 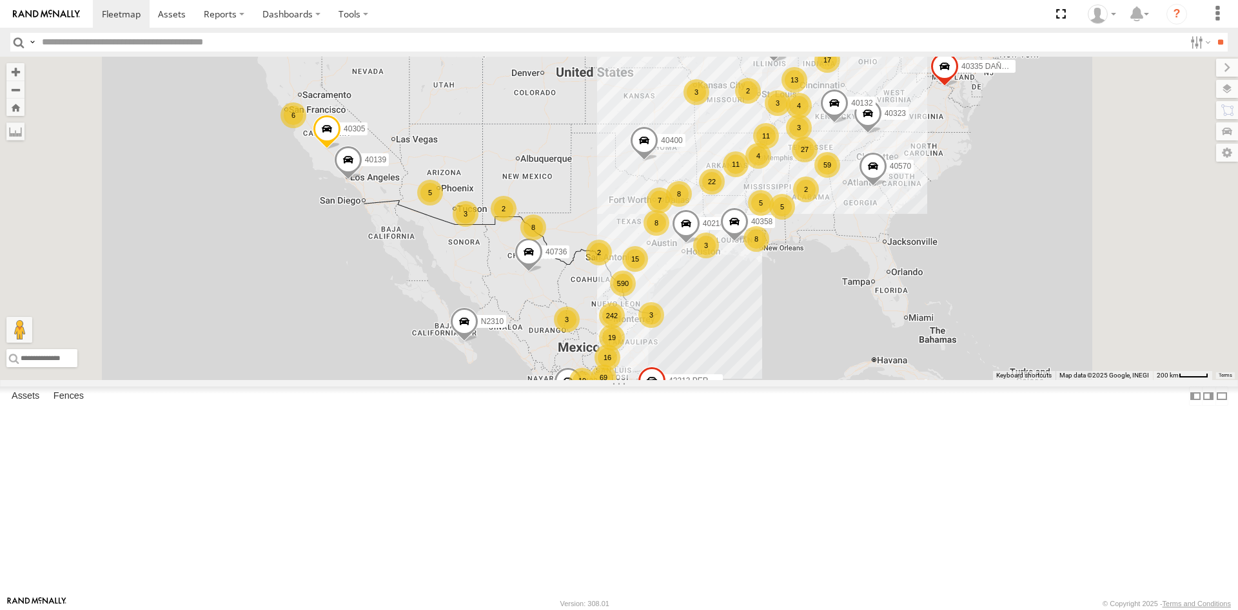 What do you see at coordinates (713, 224) in the screenshot?
I see `span: 40218` at bounding box center [713, 224].